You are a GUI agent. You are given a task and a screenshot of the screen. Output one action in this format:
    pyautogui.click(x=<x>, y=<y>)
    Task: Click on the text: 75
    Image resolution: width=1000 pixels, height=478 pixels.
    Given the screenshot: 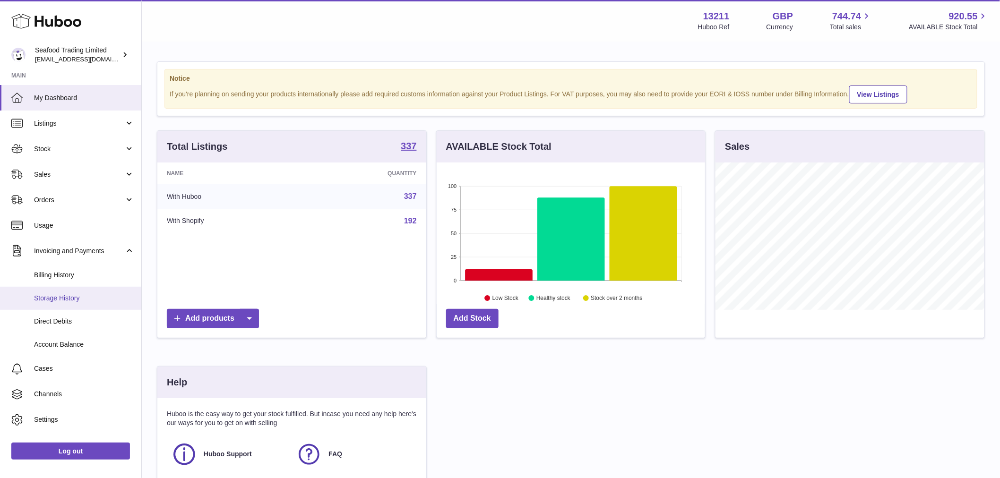 What is the action you would take?
    pyautogui.click(x=453, y=210)
    